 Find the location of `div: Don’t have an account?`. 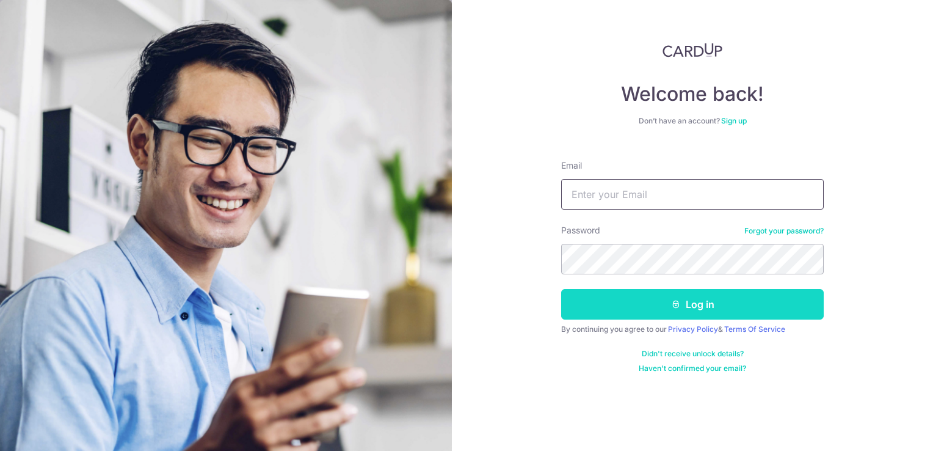

div: Don’t have an account? is located at coordinates (693, 121).